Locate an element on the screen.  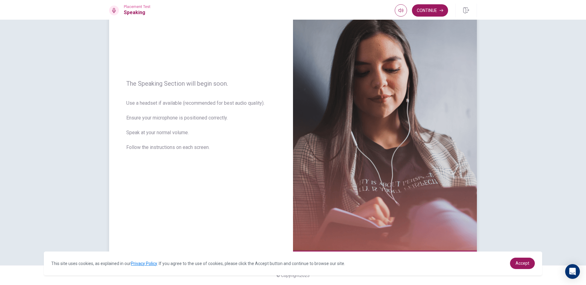
h1: Speaking is located at coordinates (137, 13).